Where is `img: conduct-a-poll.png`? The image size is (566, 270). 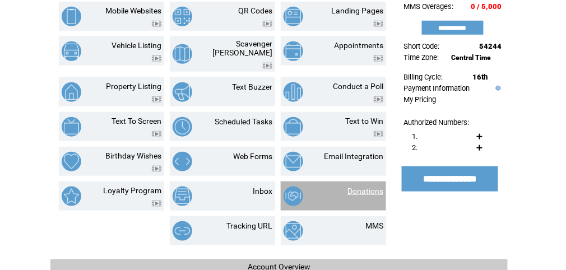
img: conduct-a-poll.png is located at coordinates (293, 92).